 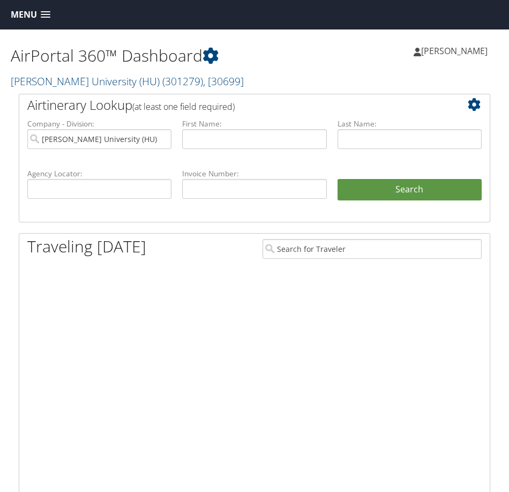 I want to click on h2: Airtinerary Lookup, so click(x=235, y=105).